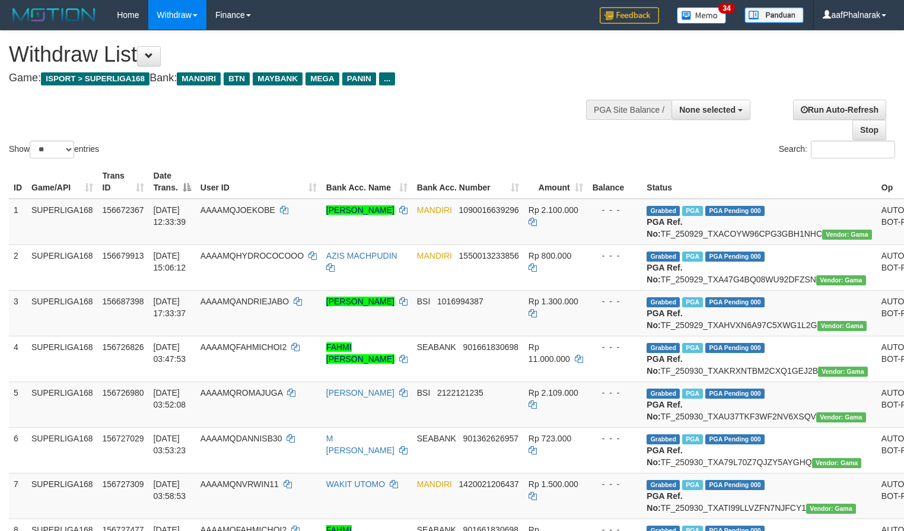 Image resolution: width=904 pixels, height=531 pixels. I want to click on span: MEGA, so click(322, 79).